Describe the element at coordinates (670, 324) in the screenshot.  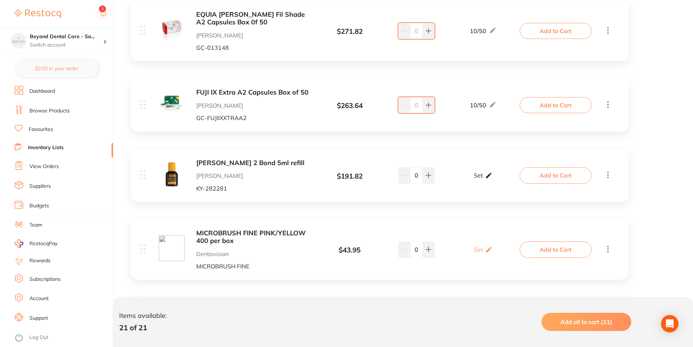
I see `div: Open Intercom Messenger` at that location.